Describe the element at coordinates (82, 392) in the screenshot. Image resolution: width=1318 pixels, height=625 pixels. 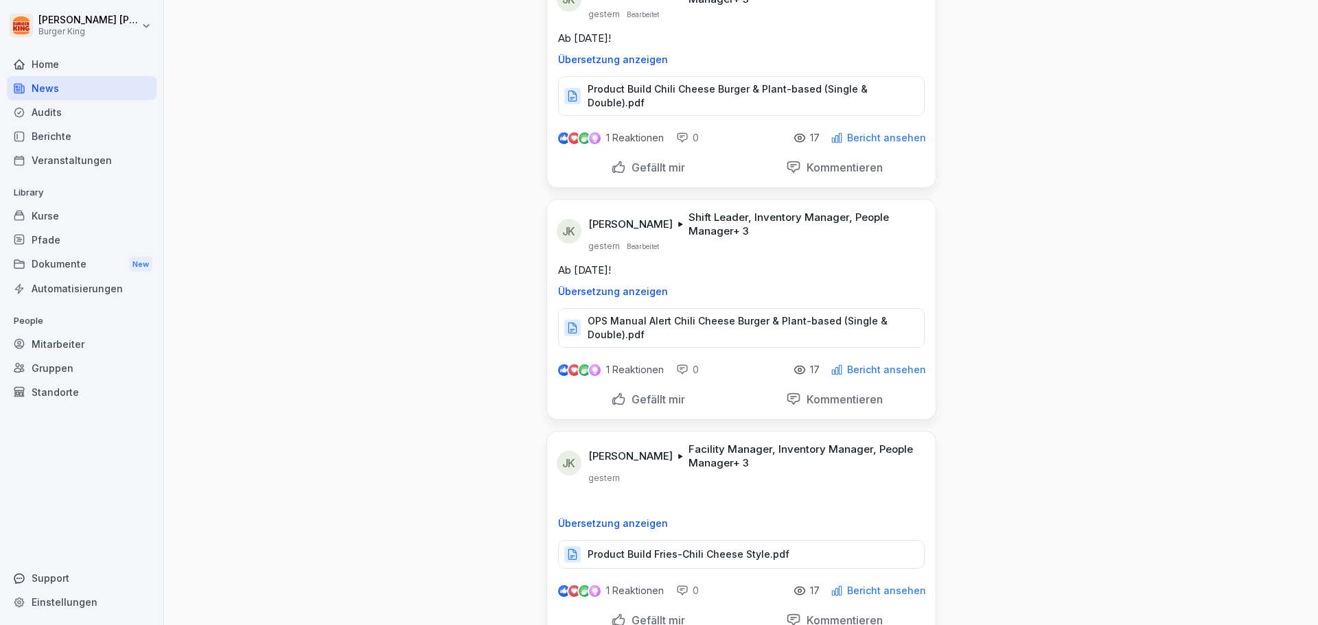
I see `div: Standorte` at that location.